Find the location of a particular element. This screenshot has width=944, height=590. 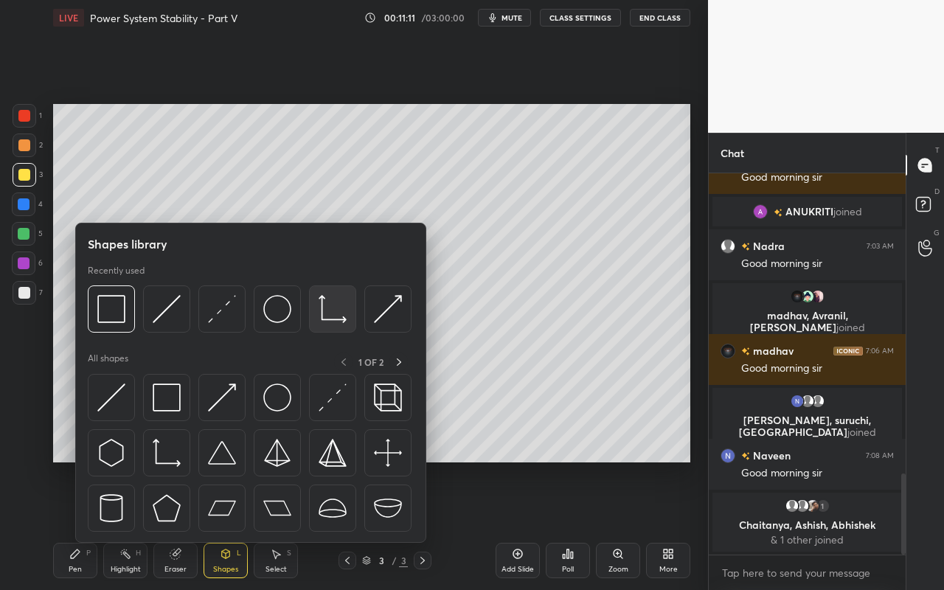

h6: Naveen is located at coordinates (770, 455).